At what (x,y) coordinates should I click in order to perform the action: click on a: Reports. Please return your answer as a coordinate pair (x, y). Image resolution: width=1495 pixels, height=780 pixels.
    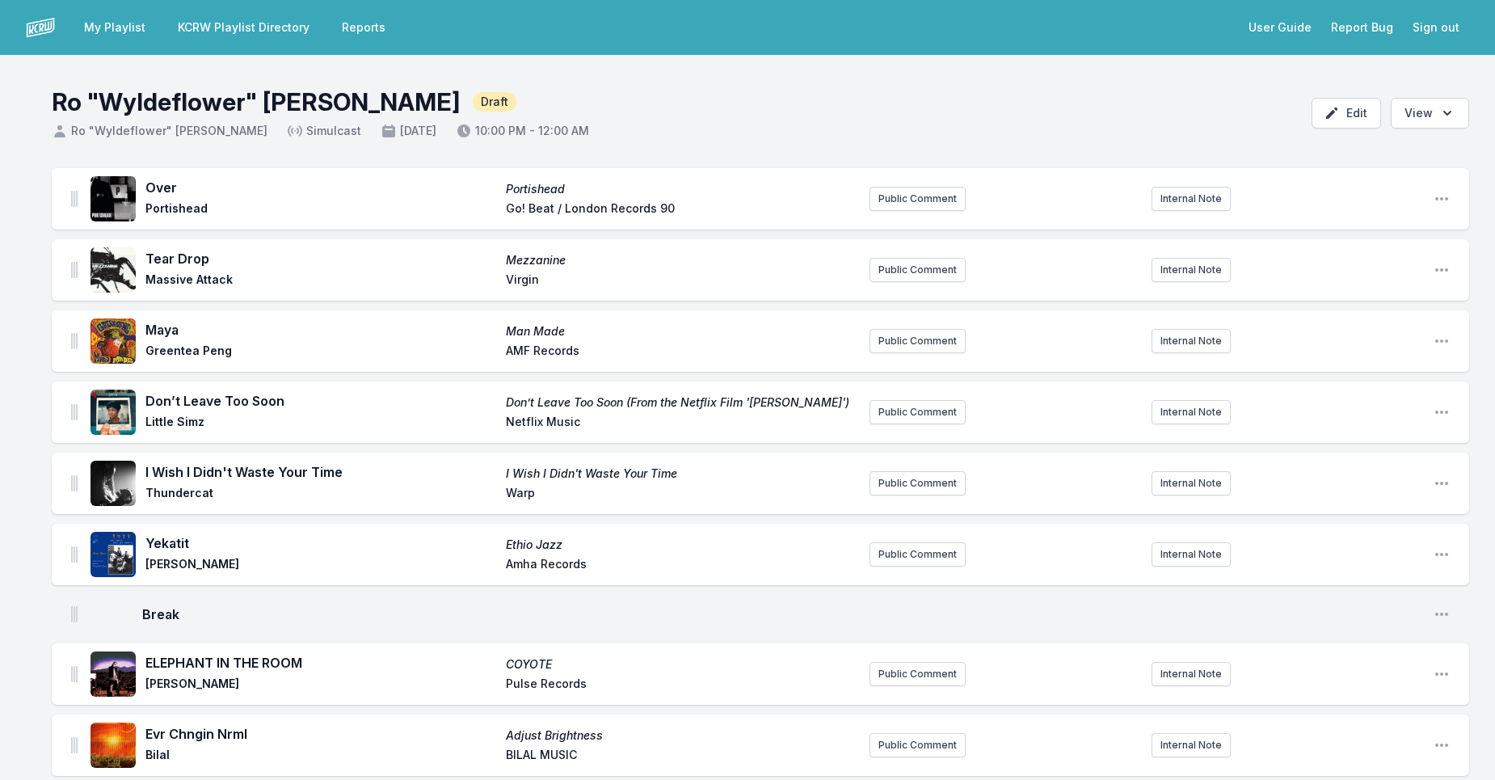
    Looking at the image, I should click on (364, 27).